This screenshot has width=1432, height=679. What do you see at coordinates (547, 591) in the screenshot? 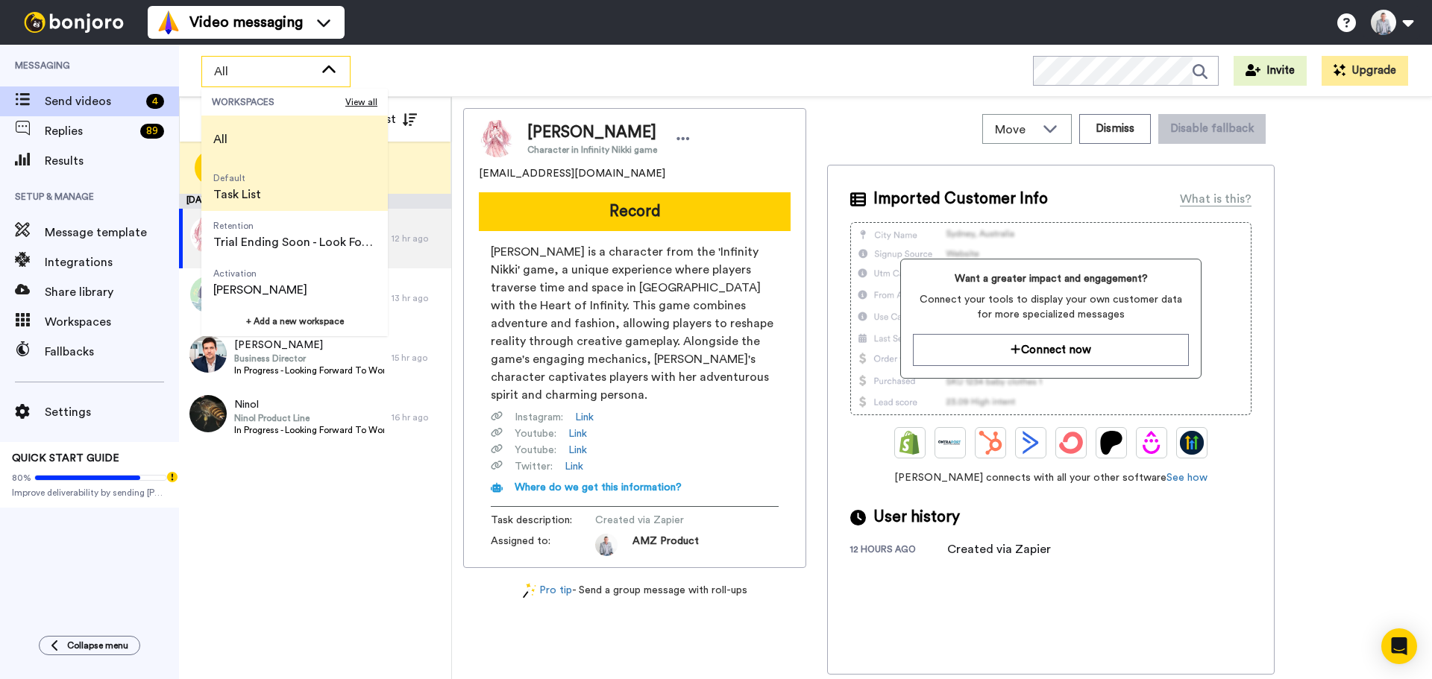
I see `a: Pro tip` at bounding box center [547, 591].